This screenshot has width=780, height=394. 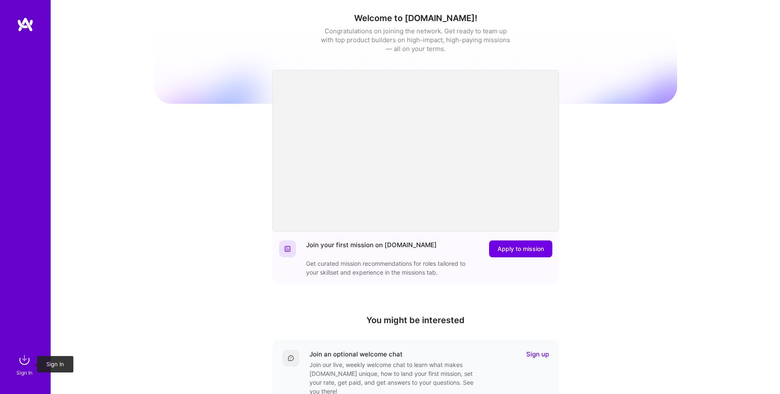 What do you see at coordinates (291, 358) in the screenshot?
I see `img: Comment` at bounding box center [291, 358].